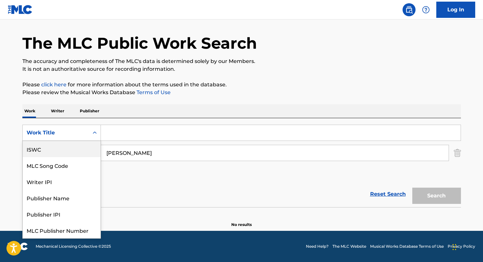 Image resolution: width=483 pixels, height=262 pixels. Describe the element at coordinates (407, 246) in the screenshot. I see `a: Musical Works Database Terms of Use` at that location.